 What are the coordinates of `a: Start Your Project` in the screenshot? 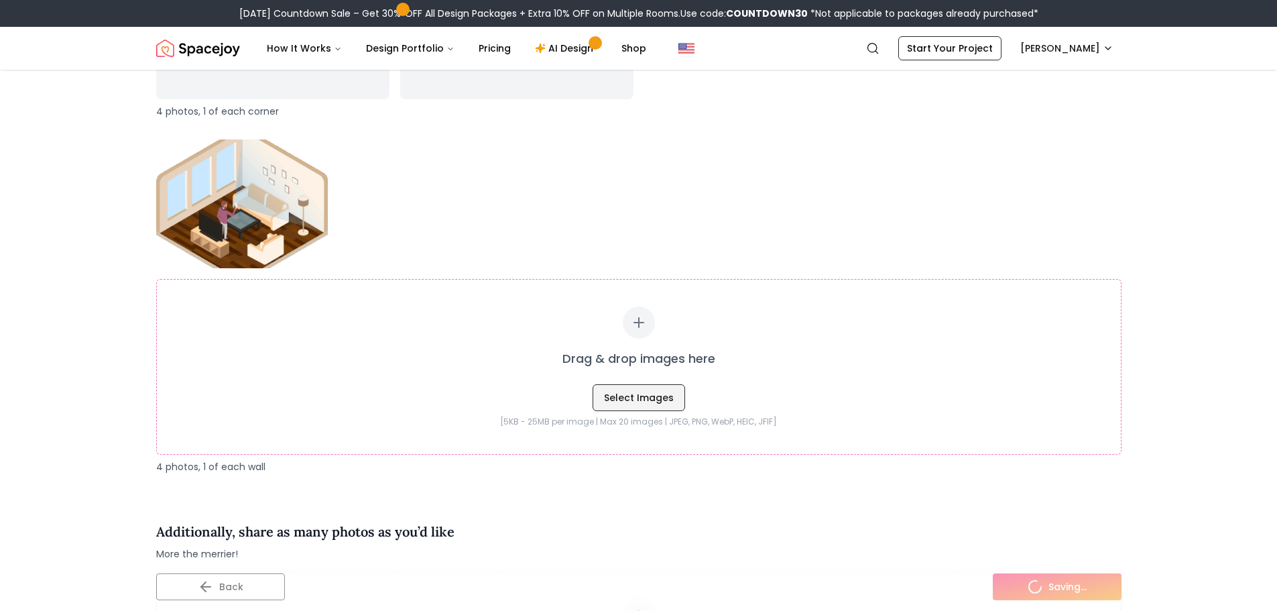 It's located at (950, 48).